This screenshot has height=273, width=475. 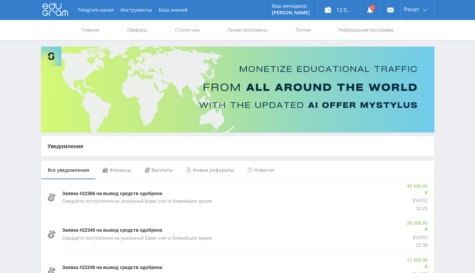 What do you see at coordinates (210, 170) in the screenshot?
I see `div: Новые рефералы` at bounding box center [210, 170].